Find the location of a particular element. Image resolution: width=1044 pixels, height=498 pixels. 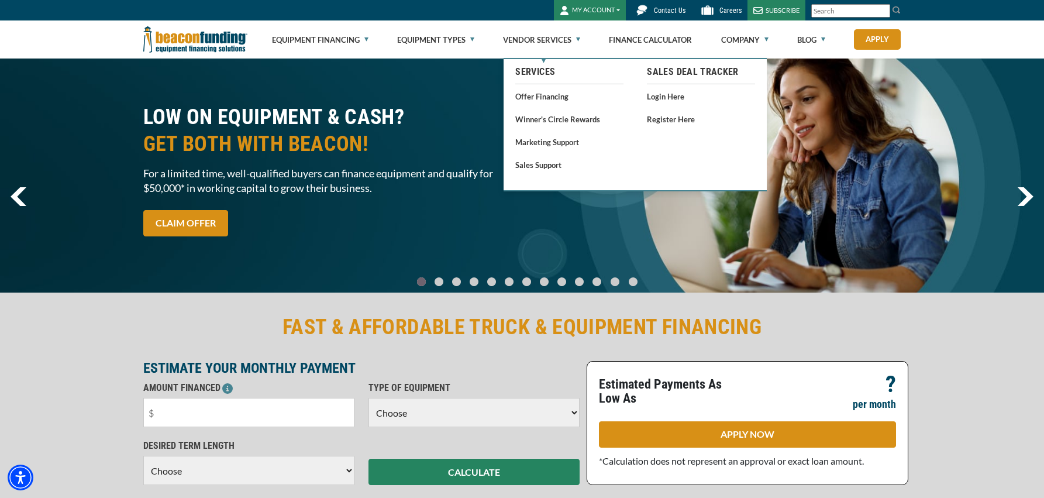

a: Login Here is located at coordinates (700, 96).